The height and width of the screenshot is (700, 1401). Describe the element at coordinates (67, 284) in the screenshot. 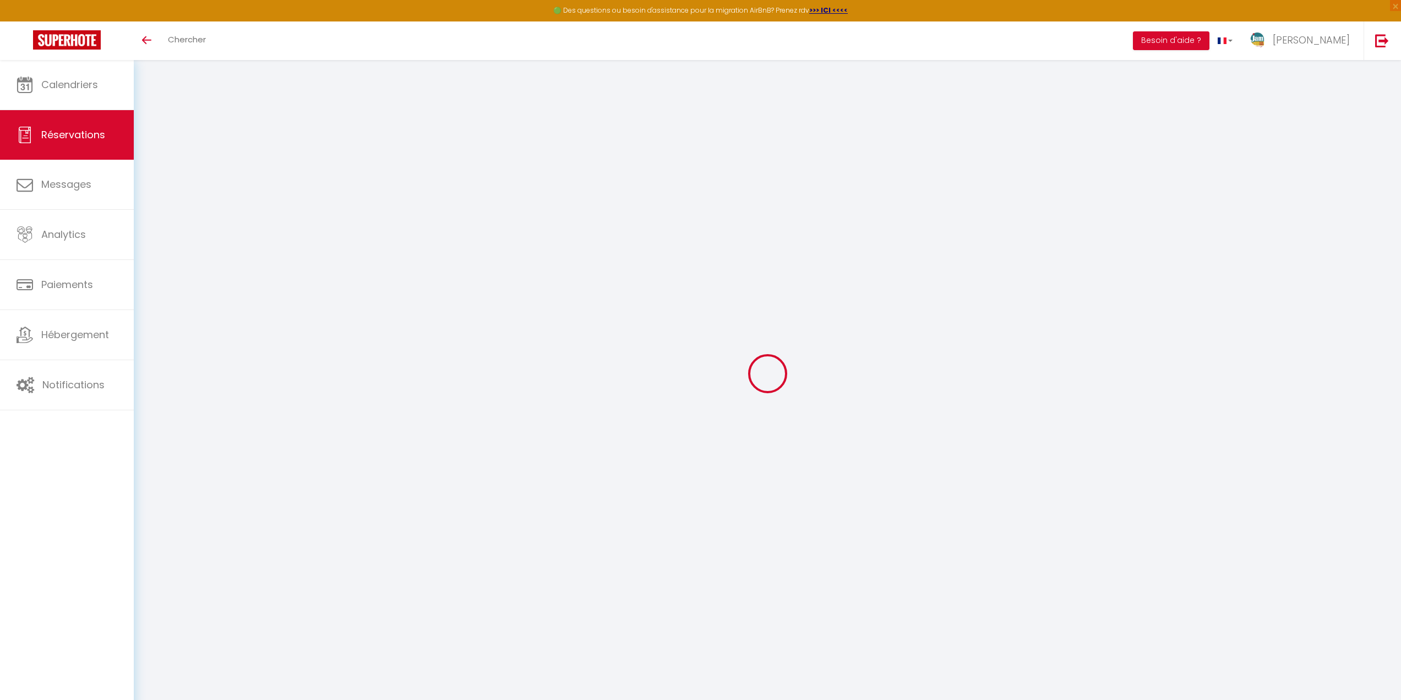

I see `span: Paiements` at that location.